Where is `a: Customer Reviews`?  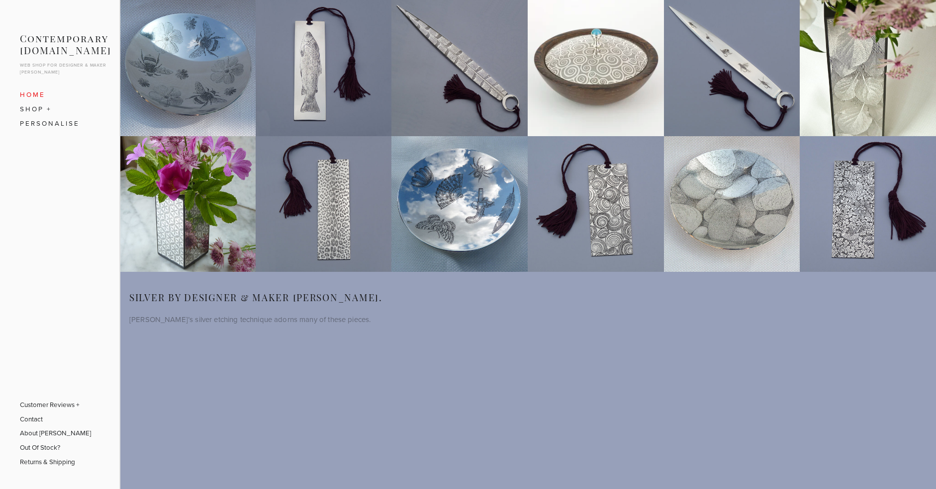
a: Customer Reviews is located at coordinates (55, 405).